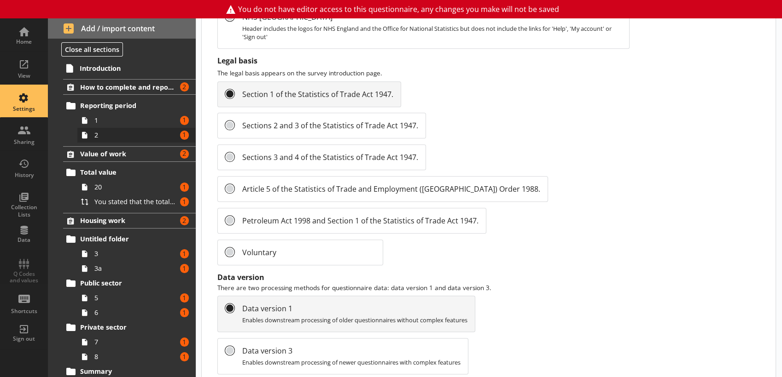  I want to click on span: Petroleum Act 1998 and Section 1 of the Statistics of Trade Act 1947., so click(360, 221).